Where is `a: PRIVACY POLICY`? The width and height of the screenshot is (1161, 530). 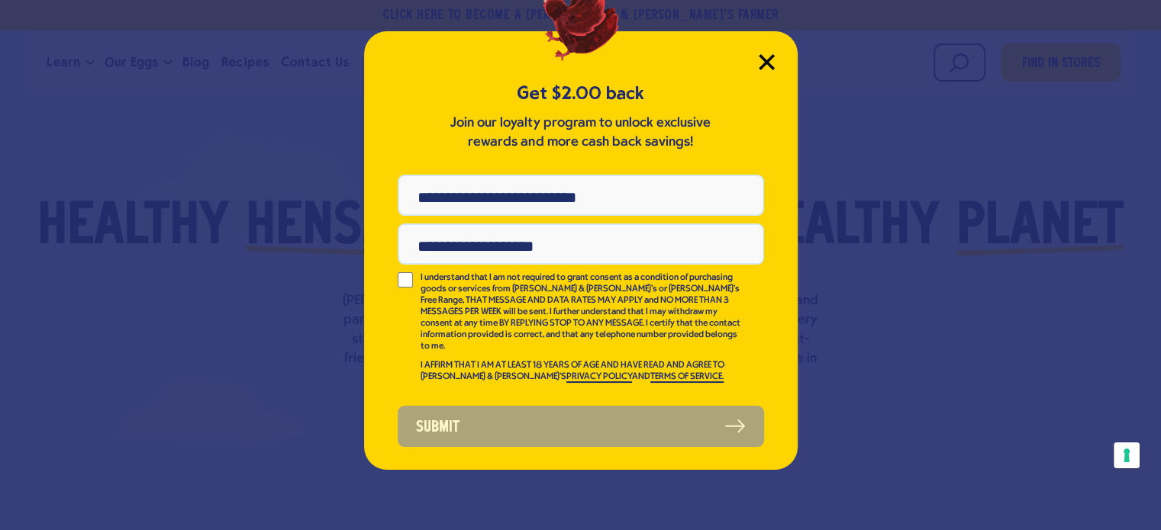 a: PRIVACY POLICY is located at coordinates (599, 378).